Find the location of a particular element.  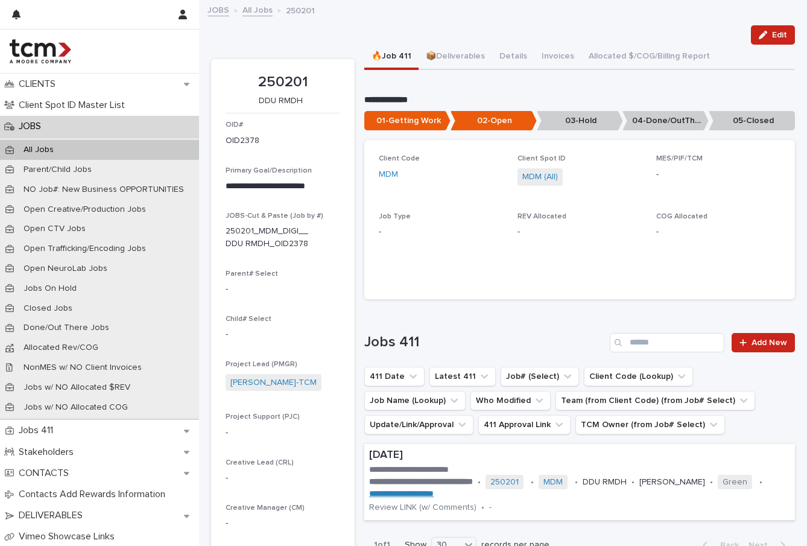

button: Latest 411 is located at coordinates (463, 377).